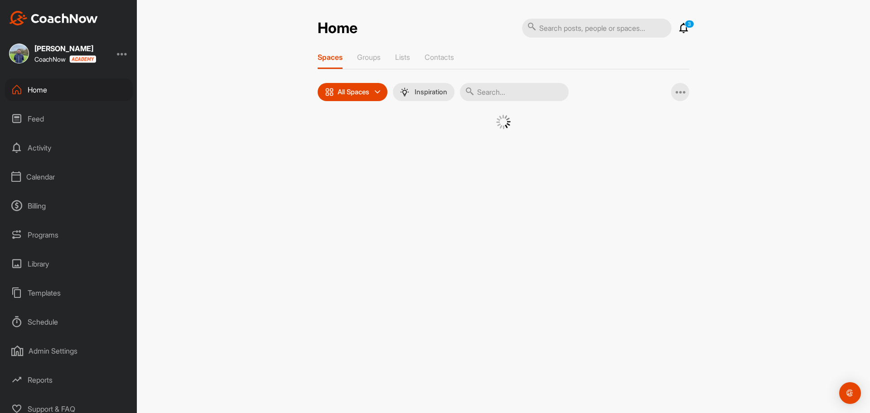 The width and height of the screenshot is (870, 413). What do you see at coordinates (689, 24) in the screenshot?
I see `p: 3` at bounding box center [689, 24].